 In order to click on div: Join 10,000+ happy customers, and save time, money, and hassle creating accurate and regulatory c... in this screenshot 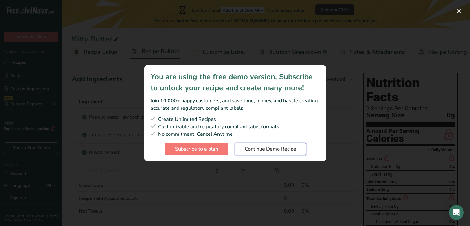, I will do `click(235, 105)`.